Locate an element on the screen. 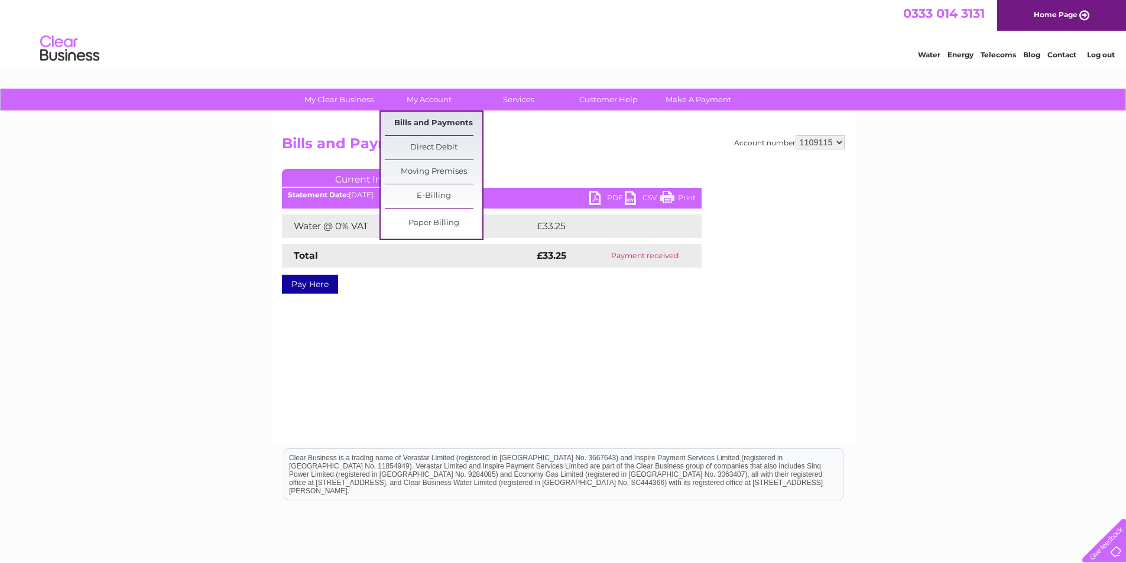 This screenshot has width=1126, height=563. td: Water @ 0% VAT is located at coordinates (408, 226).